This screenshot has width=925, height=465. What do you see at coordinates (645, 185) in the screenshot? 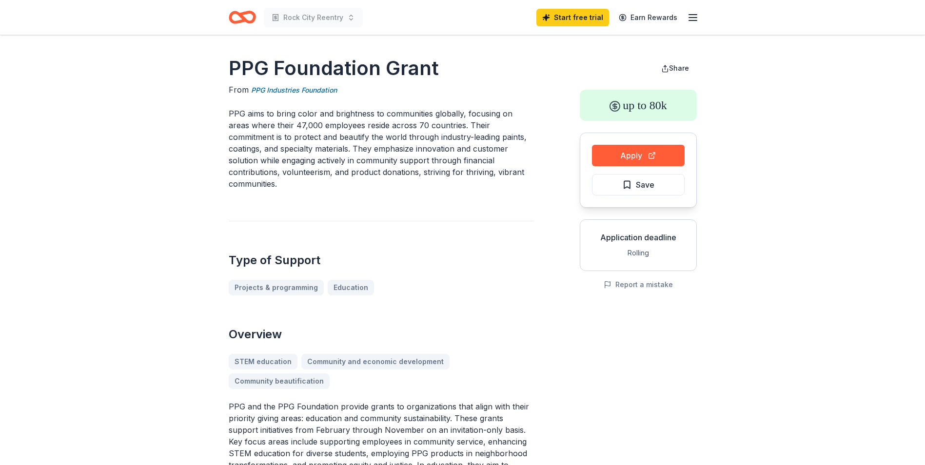
I see `span: Save` at bounding box center [645, 185].